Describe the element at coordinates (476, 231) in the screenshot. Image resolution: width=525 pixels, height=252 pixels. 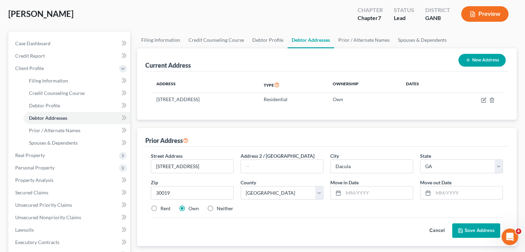
I see `button: Save Address` at that location.